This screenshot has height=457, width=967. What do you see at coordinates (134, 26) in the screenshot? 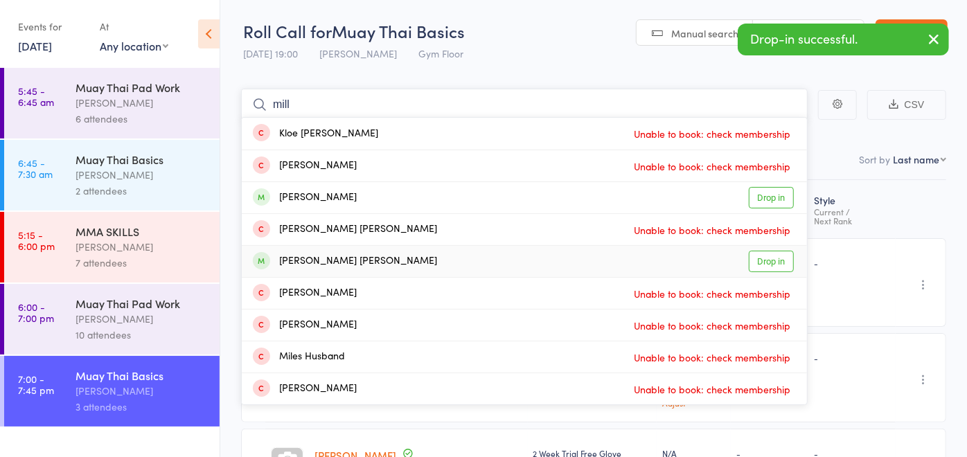
I see `div: At` at bounding box center [134, 26].